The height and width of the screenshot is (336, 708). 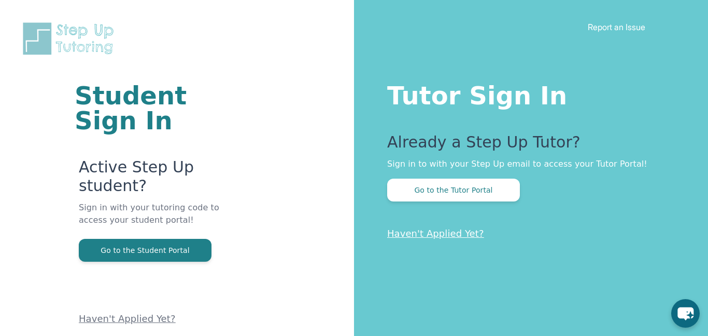 What do you see at coordinates (154, 220) in the screenshot?
I see `p: Sign in with your tutoring code to access your student portal!` at bounding box center [154, 220].